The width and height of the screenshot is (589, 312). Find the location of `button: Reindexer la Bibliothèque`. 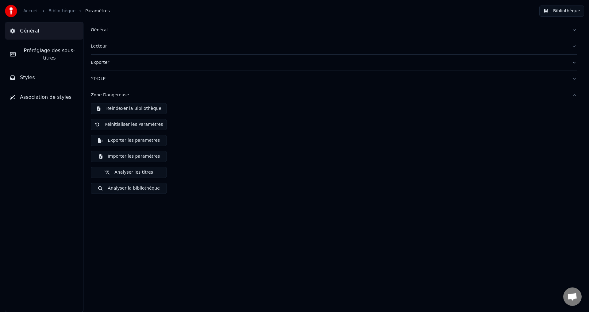

button: Reindexer la Bibliothèque is located at coordinates (129, 109).